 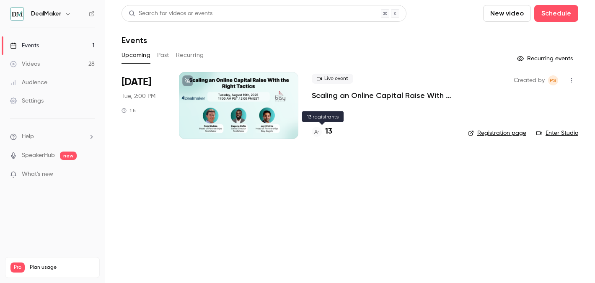 I want to click on a: Registration page, so click(x=497, y=133).